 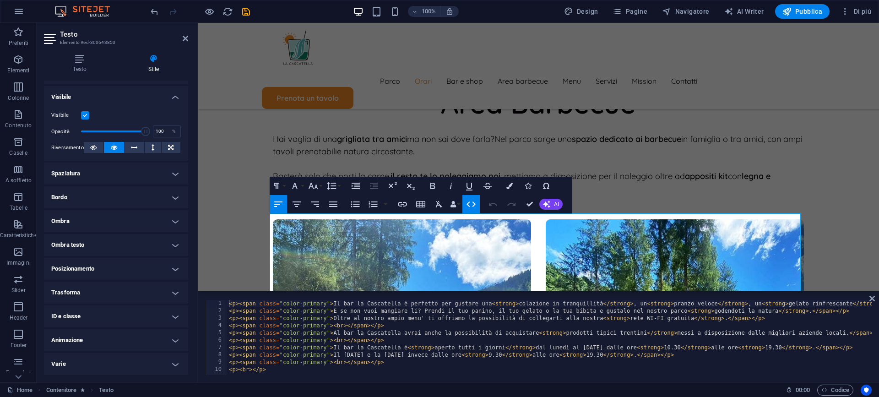 What do you see at coordinates (686, 11) in the screenshot?
I see `button: Navigatore` at bounding box center [686, 11].